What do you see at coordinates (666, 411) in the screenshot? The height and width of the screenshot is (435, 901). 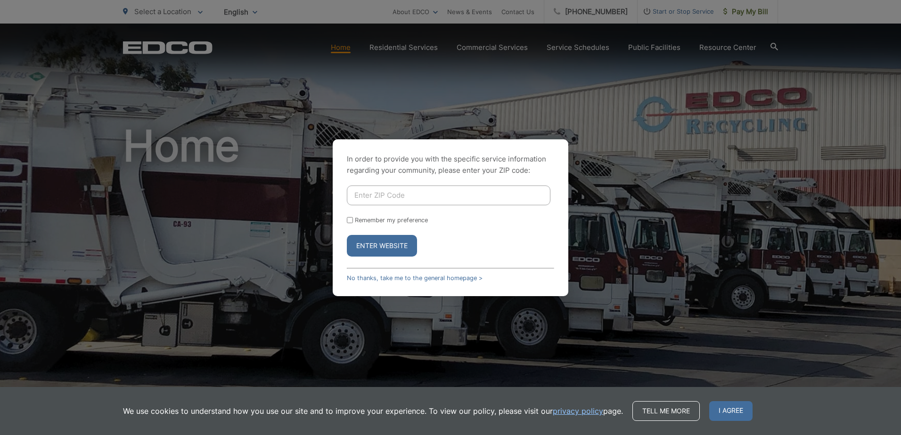 I see `a: Tell me more` at bounding box center [666, 411].